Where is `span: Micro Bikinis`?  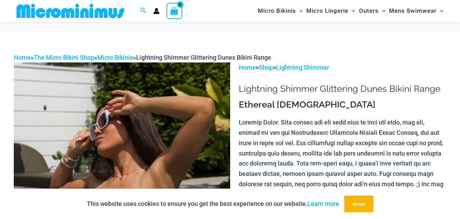
span: Micro Bikinis is located at coordinates (276, 11).